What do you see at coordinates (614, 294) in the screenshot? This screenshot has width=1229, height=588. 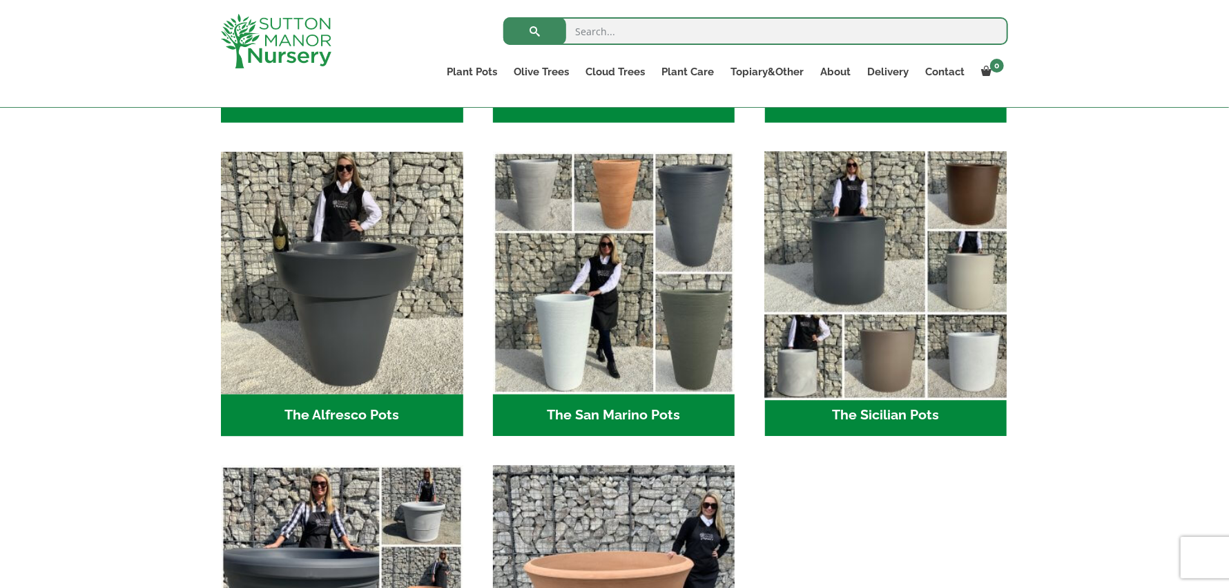 I see `a: Visit product category The San Marino Pots` at bounding box center [614, 294].